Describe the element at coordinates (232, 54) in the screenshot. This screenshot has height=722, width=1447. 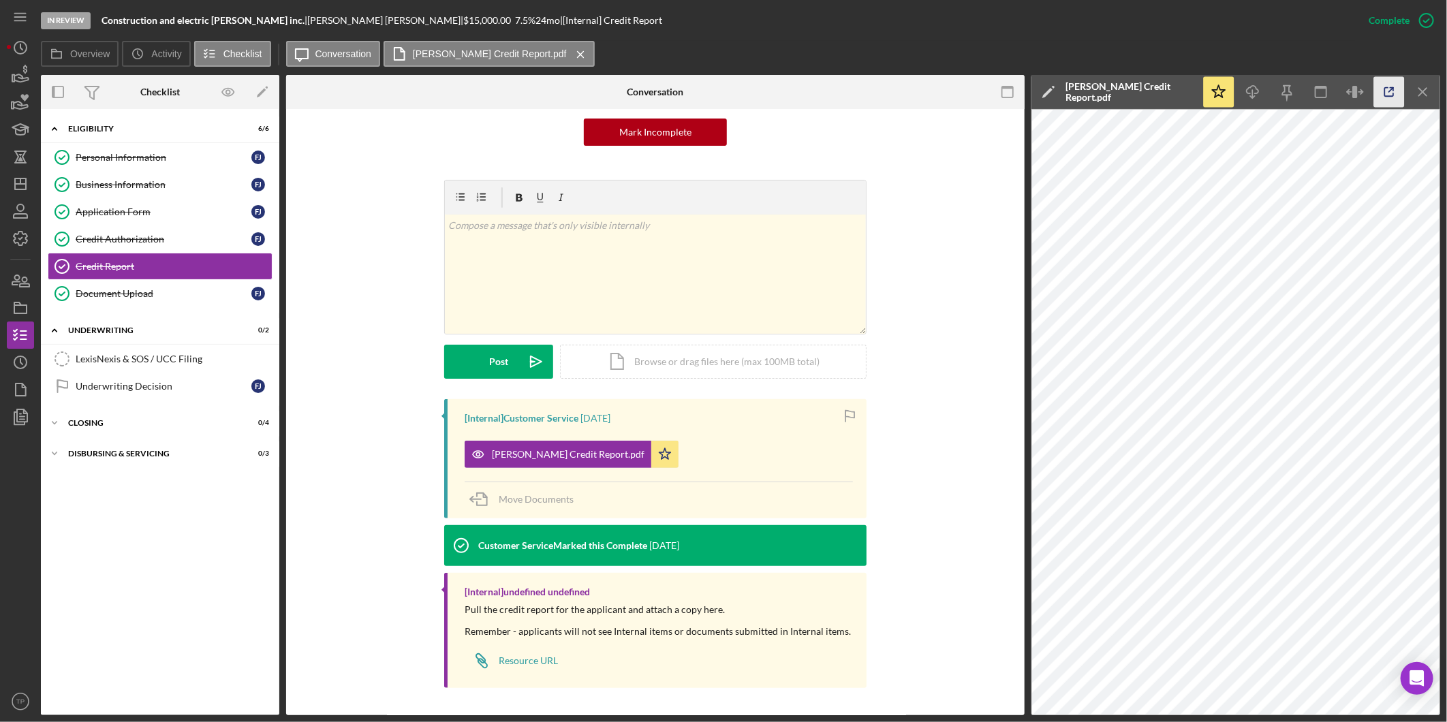
I see `button: Checklist` at that location.